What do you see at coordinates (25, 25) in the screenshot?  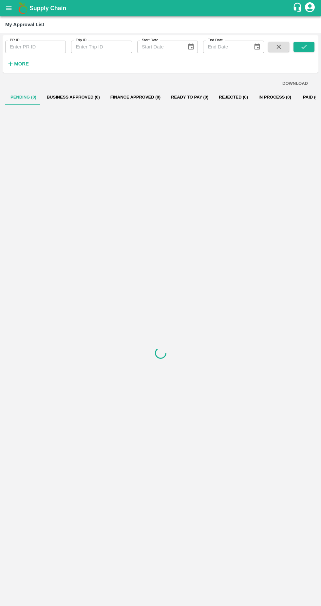 I see `div: My Approval List` at bounding box center [25, 25].